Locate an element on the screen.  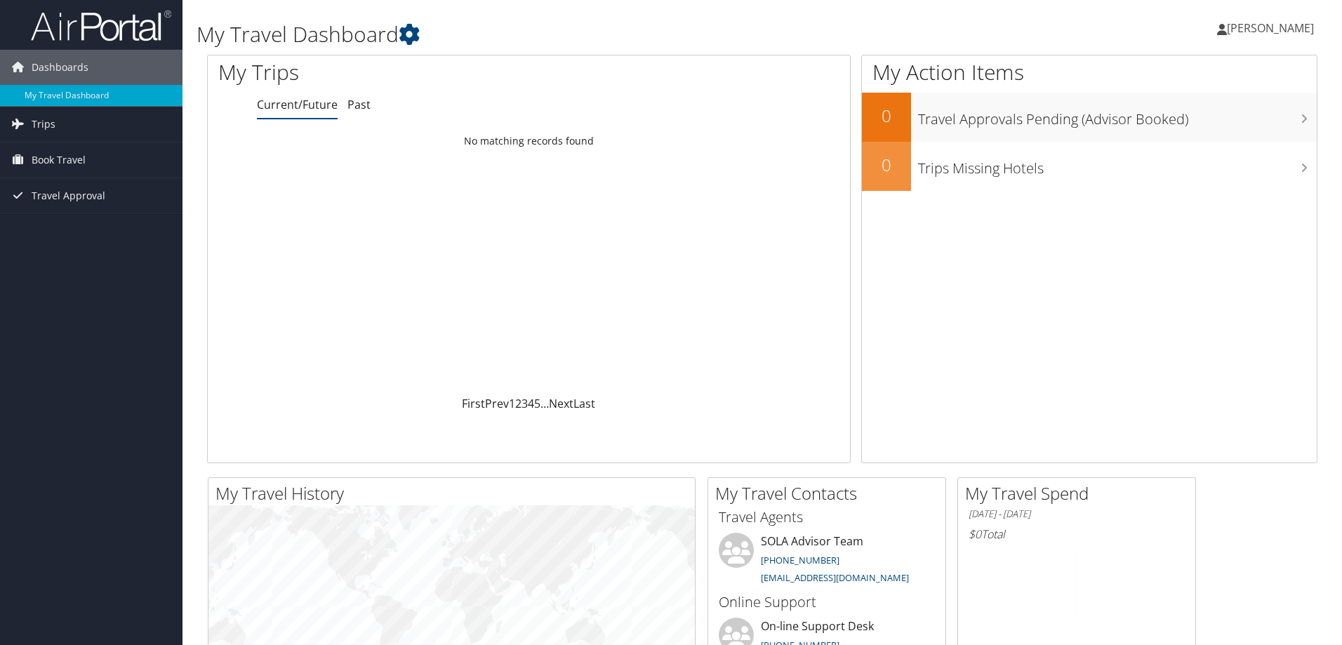
h3: Travel Agents is located at coordinates (827, 517).